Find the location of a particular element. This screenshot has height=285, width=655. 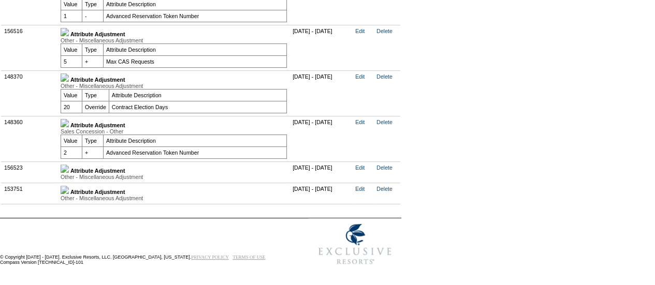

td: 148360 is located at coordinates (30, 139).